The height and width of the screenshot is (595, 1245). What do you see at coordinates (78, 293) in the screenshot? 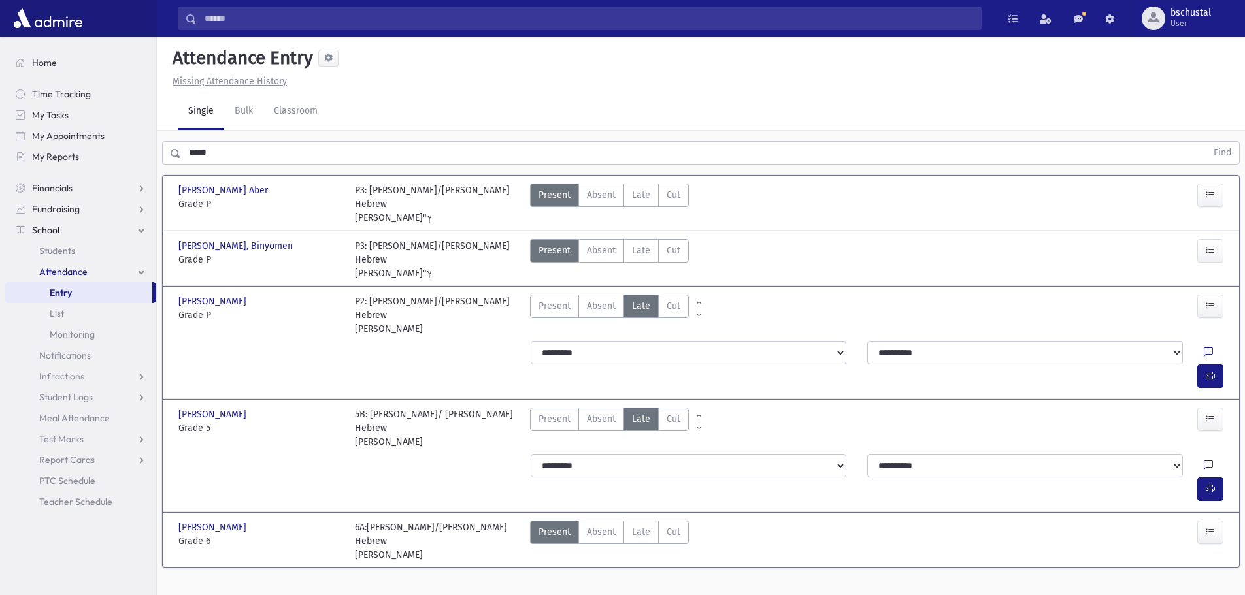
I see `a: Entry` at bounding box center [78, 293].